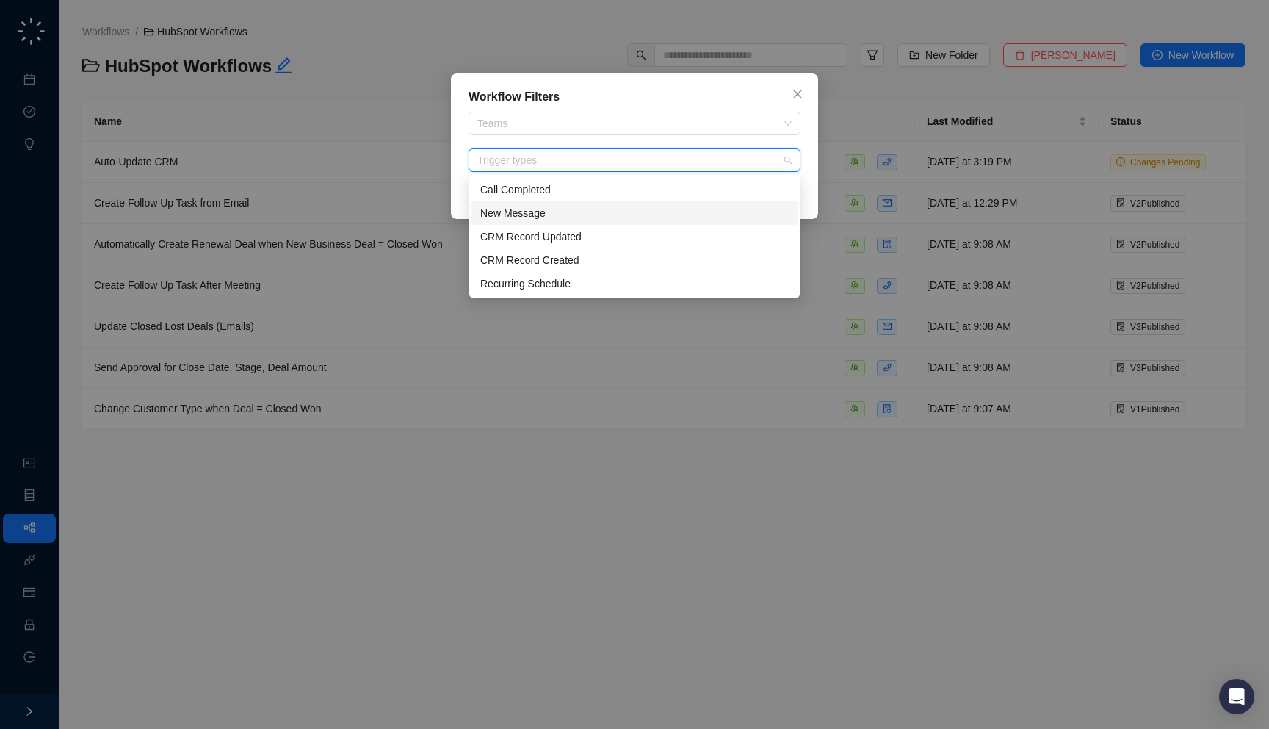 The height and width of the screenshot is (729, 1269). I want to click on div: CRM Record Updated, so click(635, 237).